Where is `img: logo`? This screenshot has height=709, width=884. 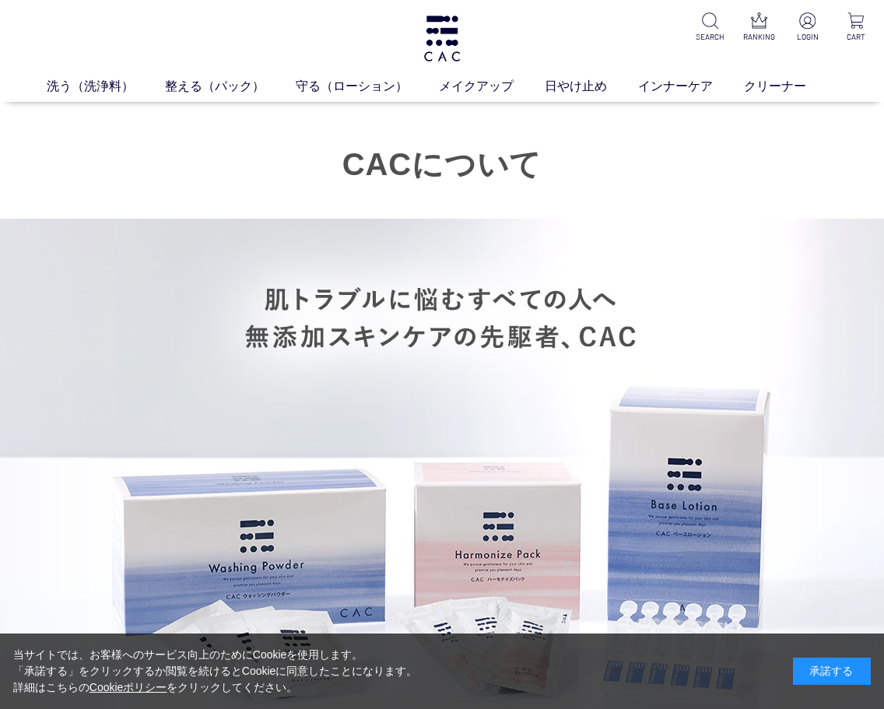 img: logo is located at coordinates (442, 38).